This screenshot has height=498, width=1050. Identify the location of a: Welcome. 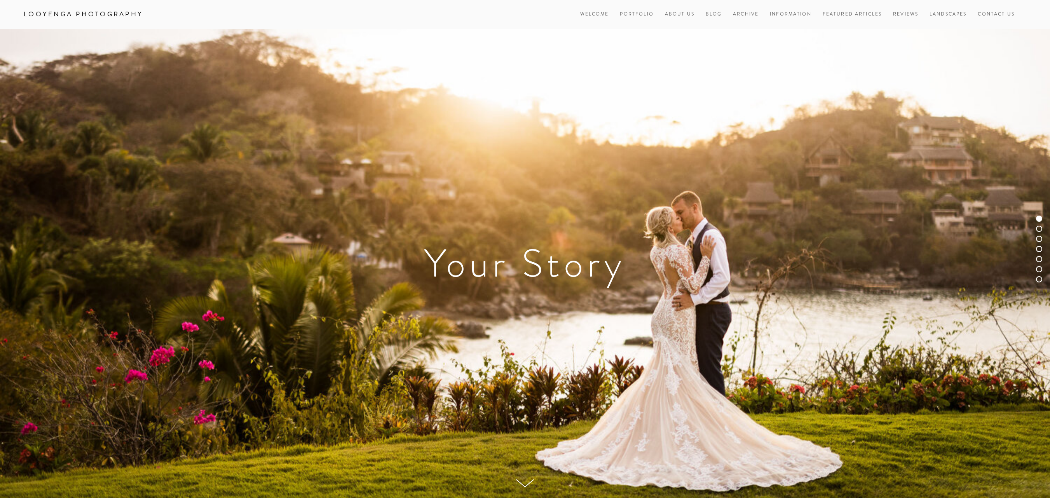
(594, 14).